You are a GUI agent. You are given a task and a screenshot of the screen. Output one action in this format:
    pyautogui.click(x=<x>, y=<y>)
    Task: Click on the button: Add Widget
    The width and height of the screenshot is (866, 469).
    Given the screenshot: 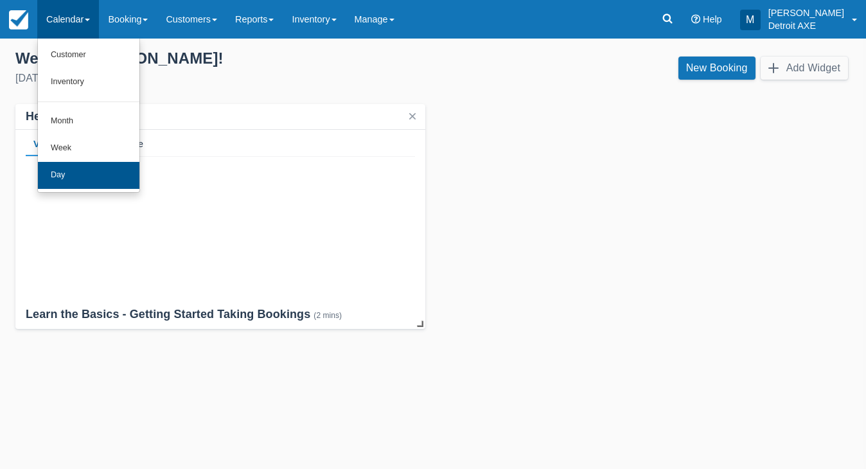 What is the action you would take?
    pyautogui.click(x=805, y=68)
    